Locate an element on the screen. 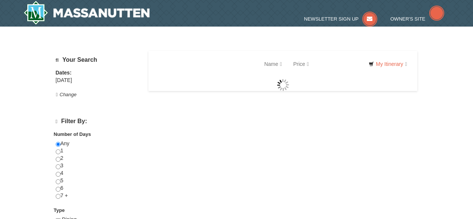 The image size is (473, 219). span: Owner's Site is located at coordinates (408, 19).